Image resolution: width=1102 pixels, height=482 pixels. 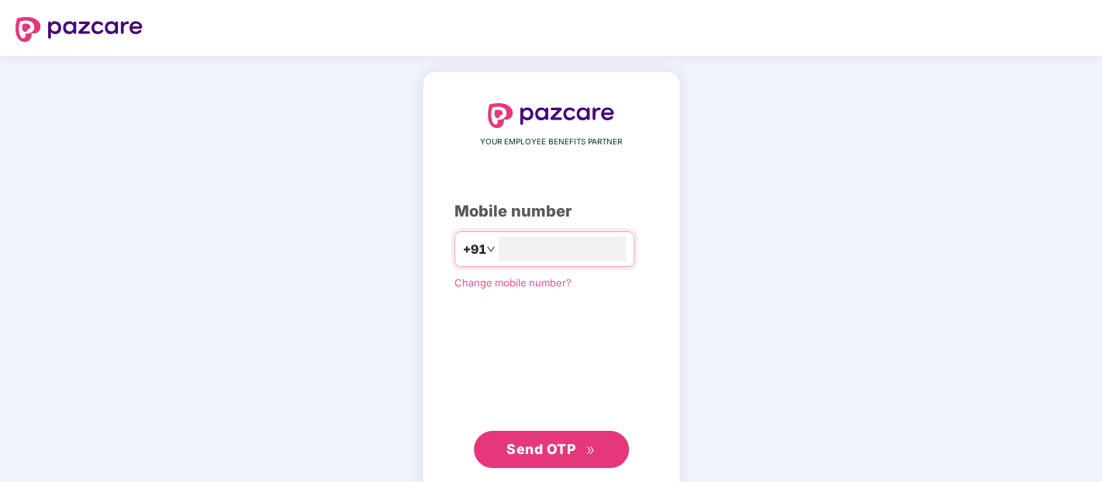 What do you see at coordinates (513, 282) in the screenshot?
I see `a: Change mobile number?` at bounding box center [513, 282].